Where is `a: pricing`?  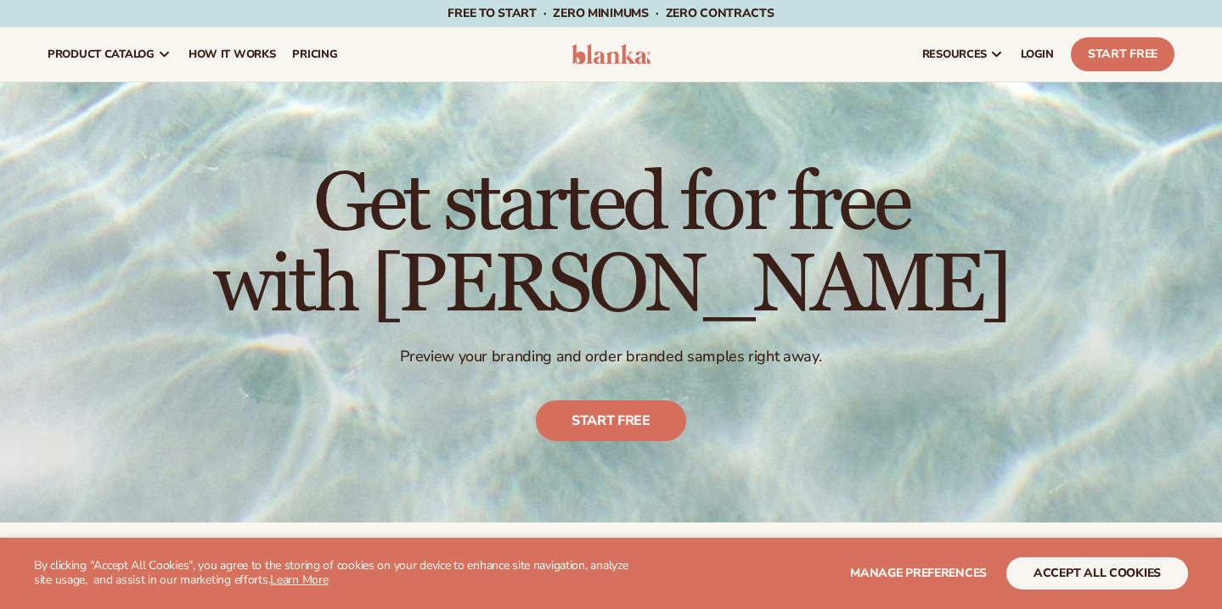
a: pricing is located at coordinates (314, 54).